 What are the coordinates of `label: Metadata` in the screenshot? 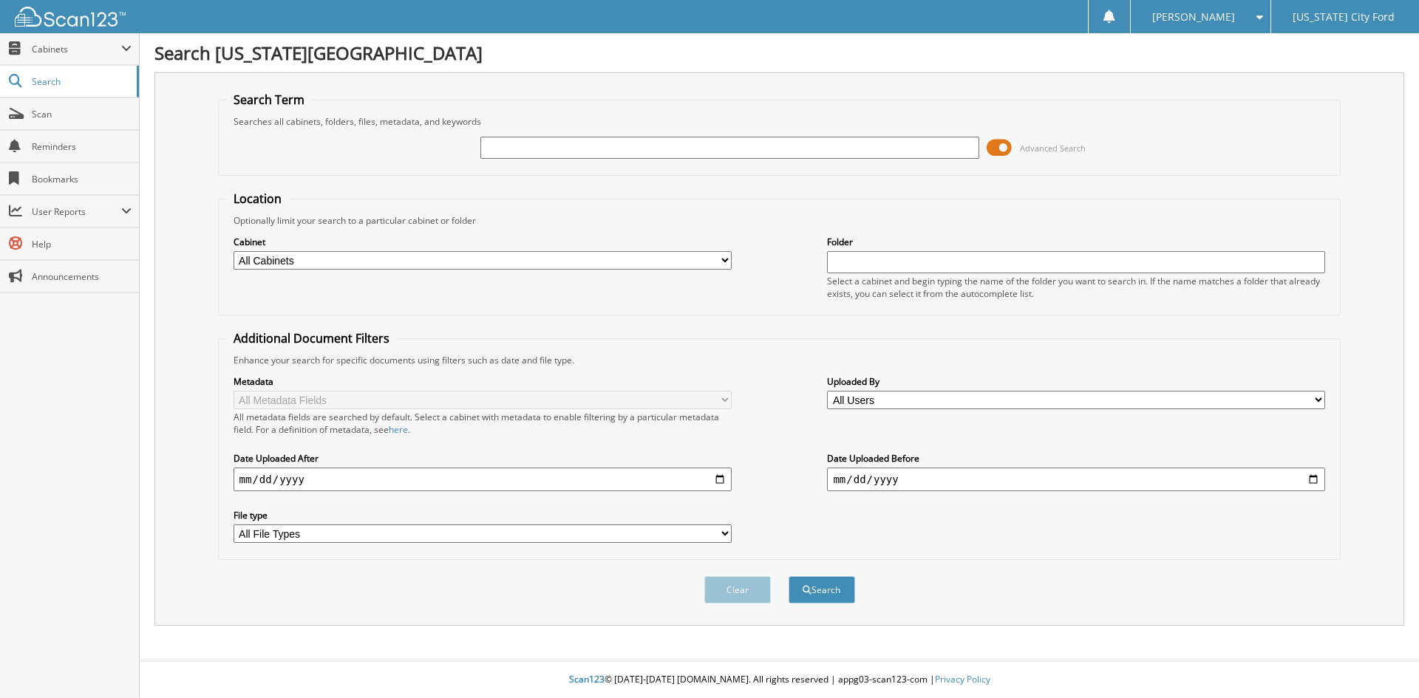 It's located at (483, 381).